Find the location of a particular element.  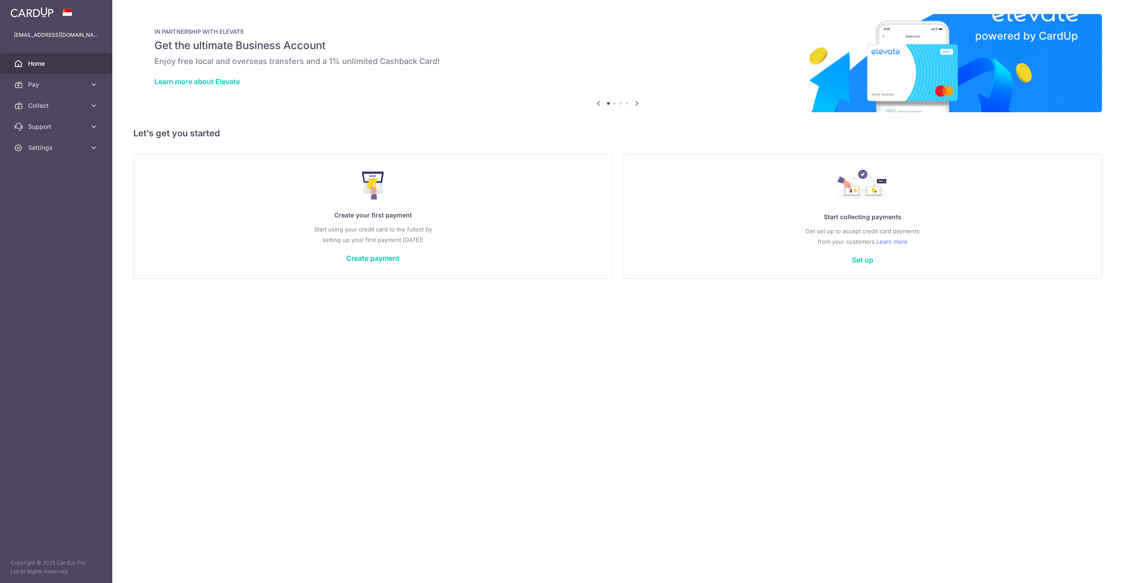

span: Collect is located at coordinates (57, 106).